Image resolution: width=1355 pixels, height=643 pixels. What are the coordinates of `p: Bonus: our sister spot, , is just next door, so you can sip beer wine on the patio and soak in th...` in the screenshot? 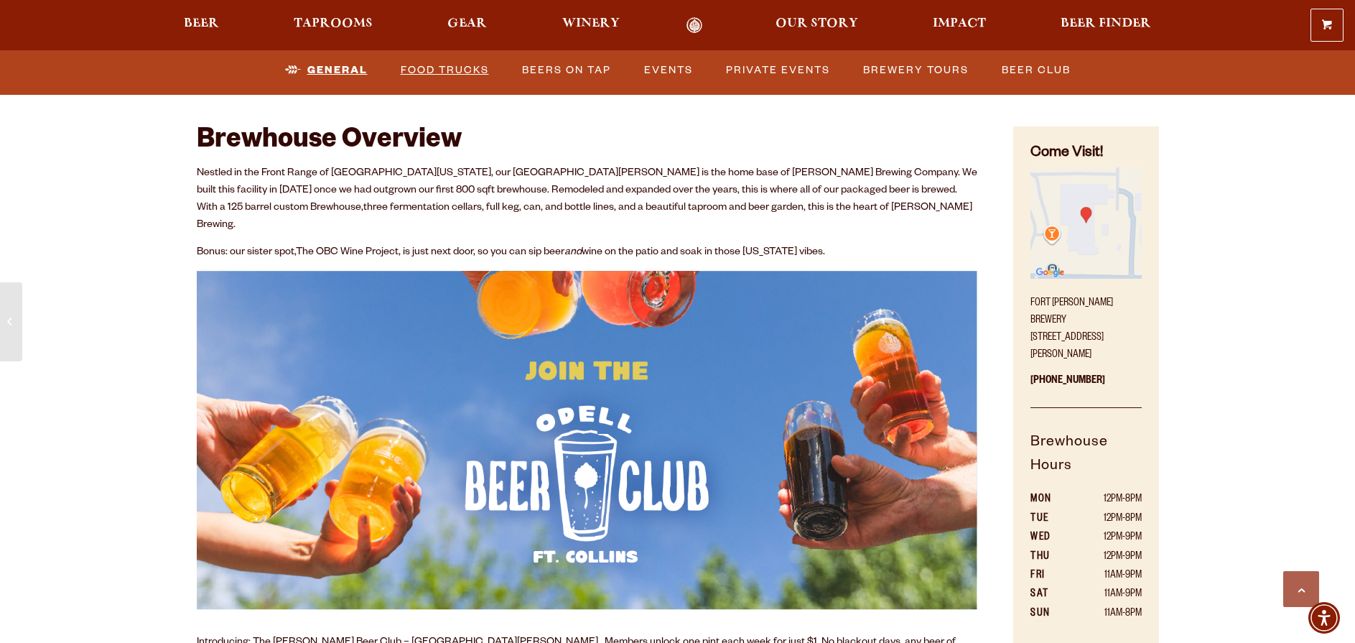 It's located at (588, 253).